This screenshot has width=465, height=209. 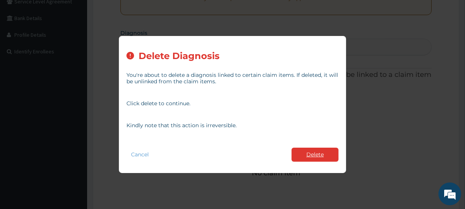 What do you see at coordinates (83, 47) in the screenshot?
I see `div: Chat with us now` at bounding box center [83, 47].